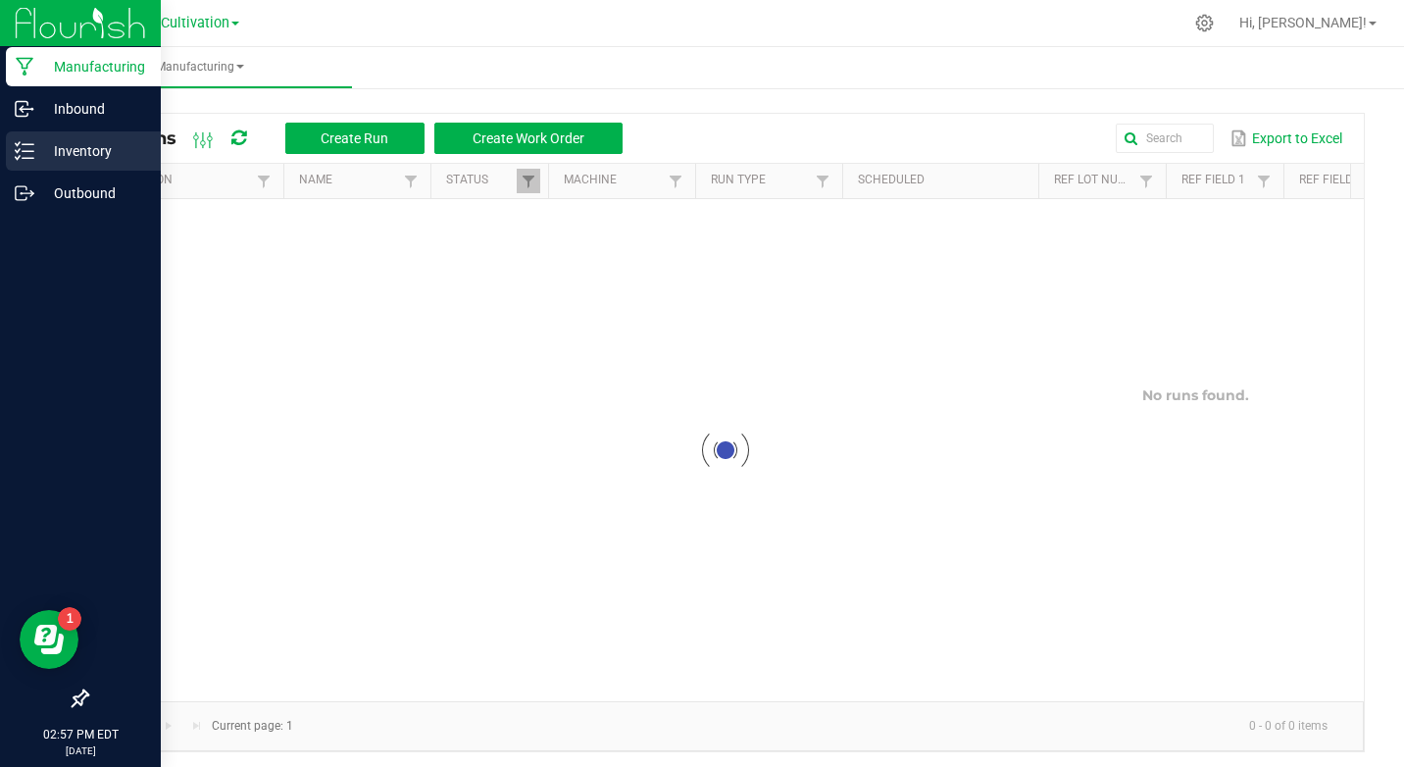 This screenshot has height=767, width=1404. What do you see at coordinates (355, 138) in the screenshot?
I see `button: Create Run` at bounding box center [355, 138].